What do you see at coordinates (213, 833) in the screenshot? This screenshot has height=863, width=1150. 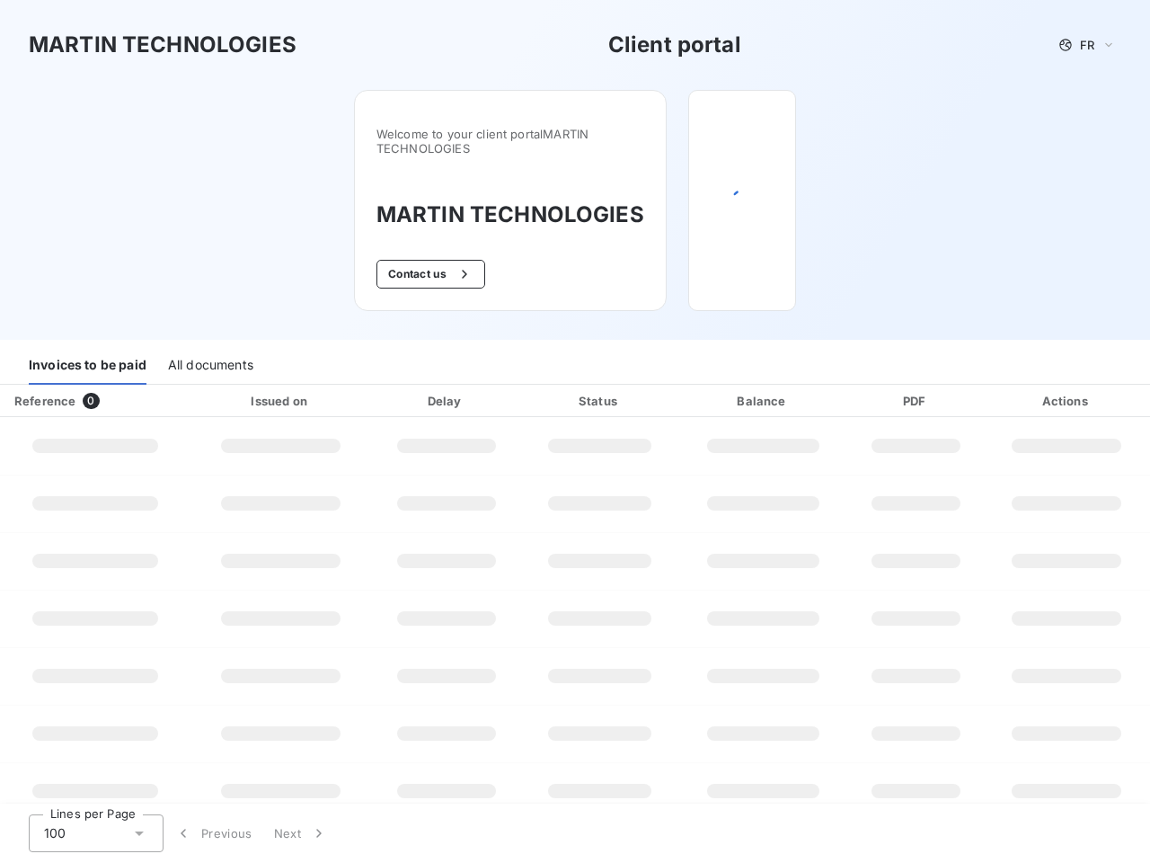 I see `button: Previous` at bounding box center [213, 833].